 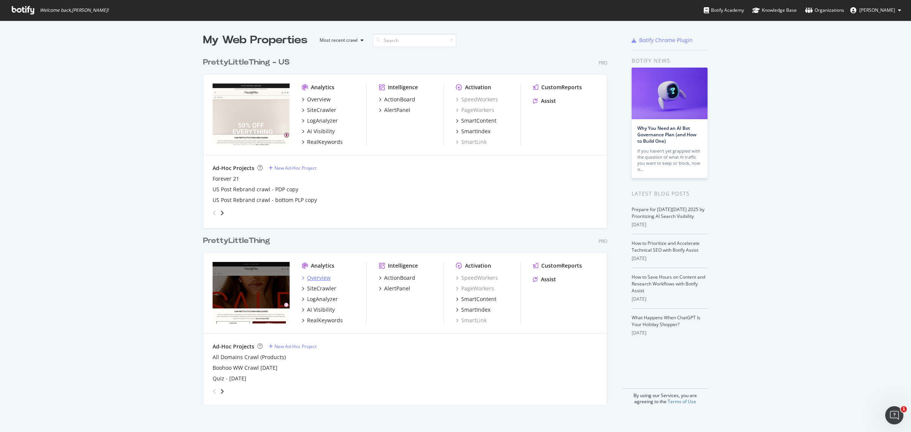 What do you see at coordinates (669, 194) in the screenshot?
I see `div: Latest Blog Posts` at bounding box center [669, 194].